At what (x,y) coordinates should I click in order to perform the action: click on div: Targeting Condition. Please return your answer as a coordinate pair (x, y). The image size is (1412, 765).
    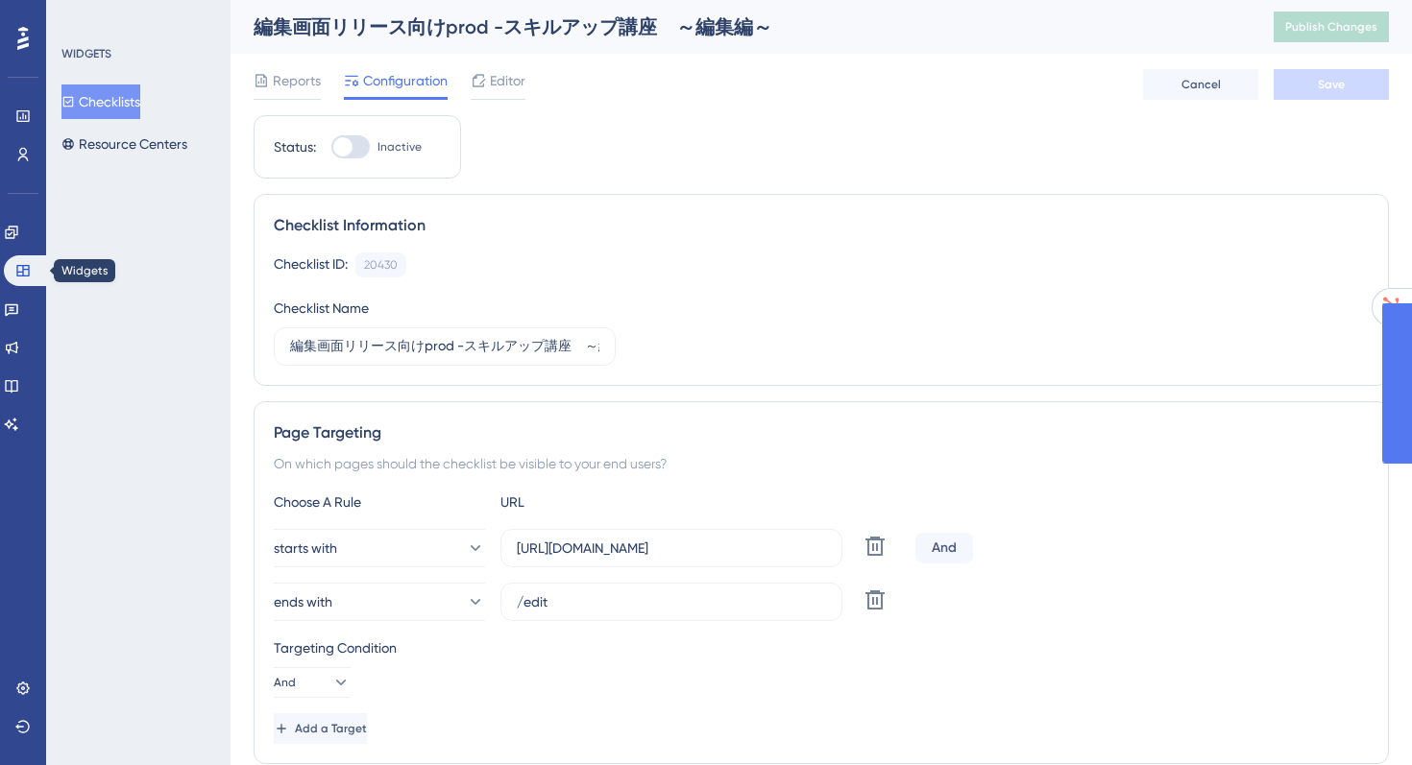
    Looking at the image, I should click on (821, 648).